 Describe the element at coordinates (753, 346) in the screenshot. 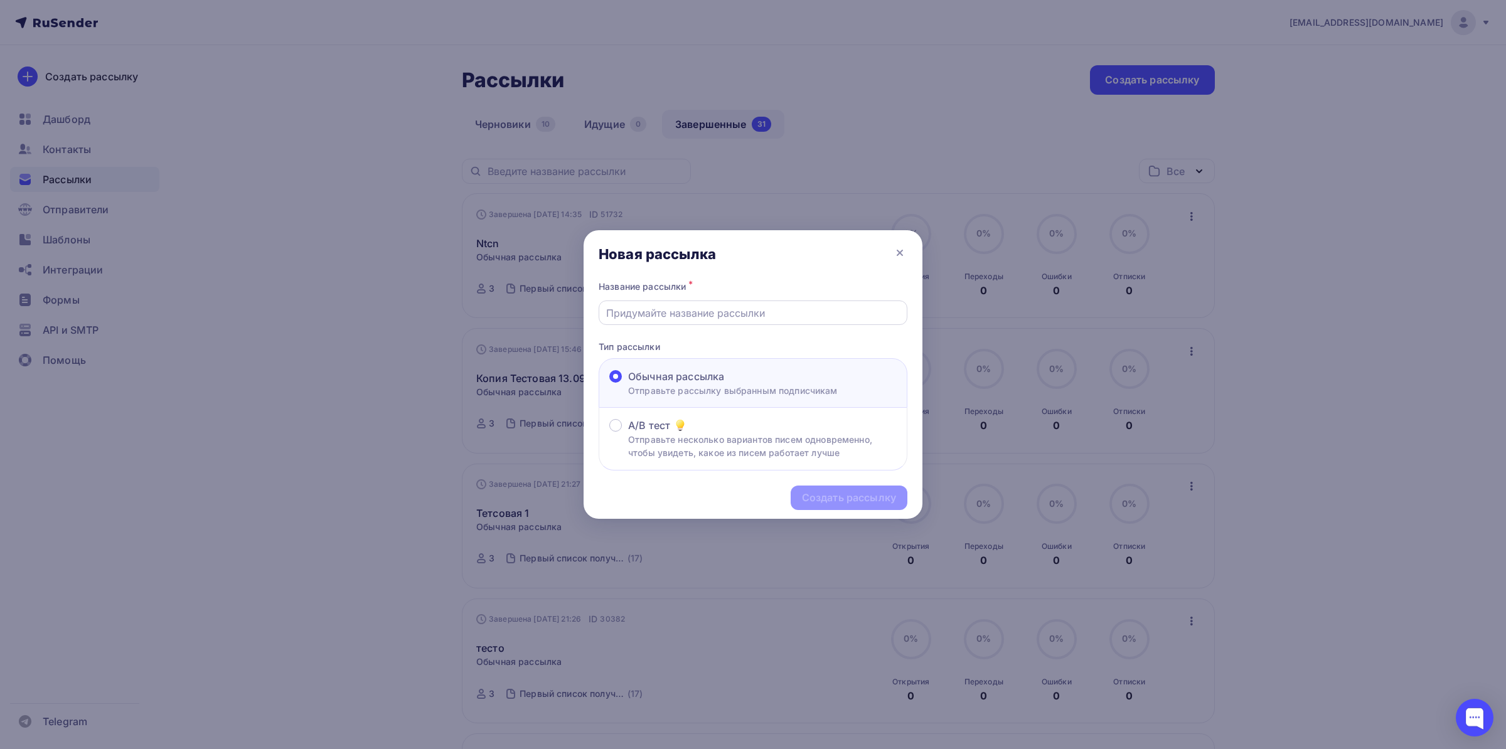

I see `p: Тип рассылки` at that location.